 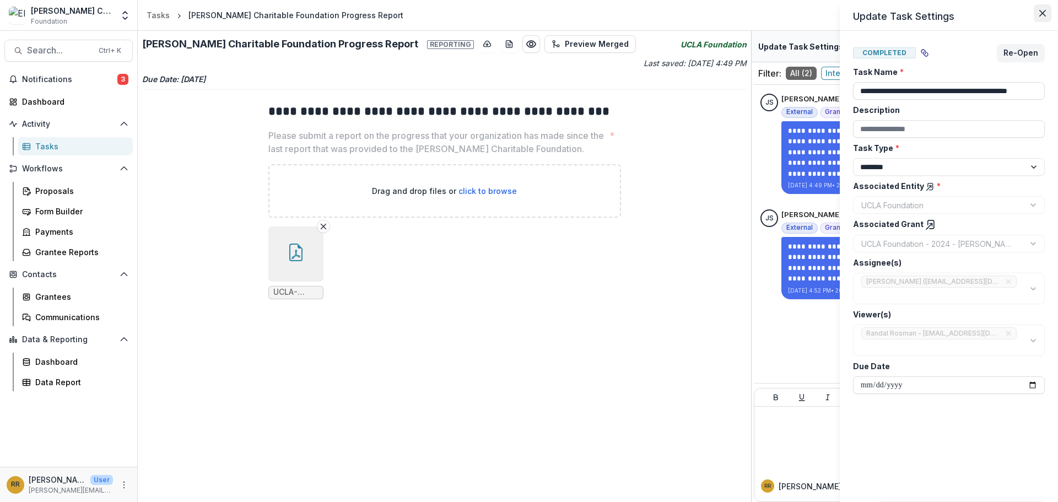 What do you see at coordinates (946, 148) in the screenshot?
I see `label: Task Type` at bounding box center [946, 148].